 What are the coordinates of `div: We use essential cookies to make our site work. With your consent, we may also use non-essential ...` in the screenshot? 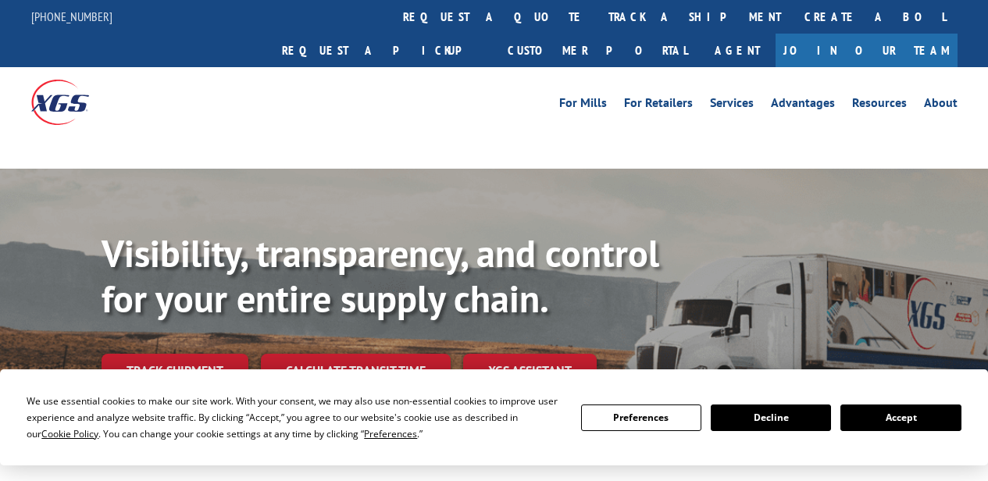 It's located at (294, 417).